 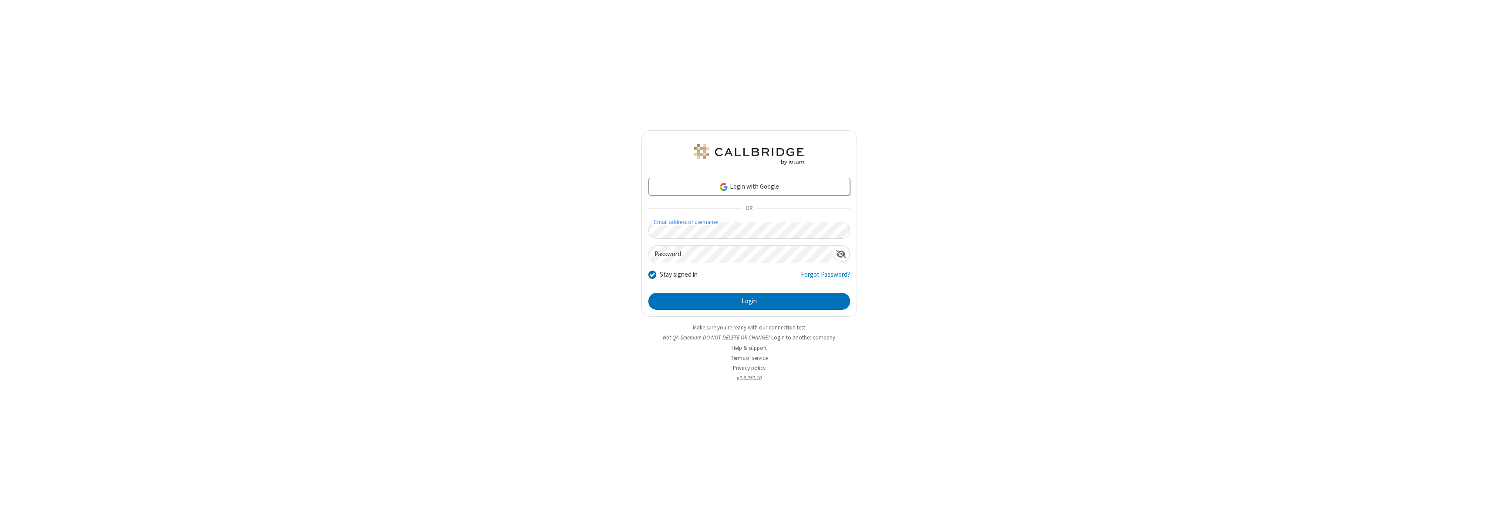 I want to click on button: Login to another company, so click(x=803, y=337).